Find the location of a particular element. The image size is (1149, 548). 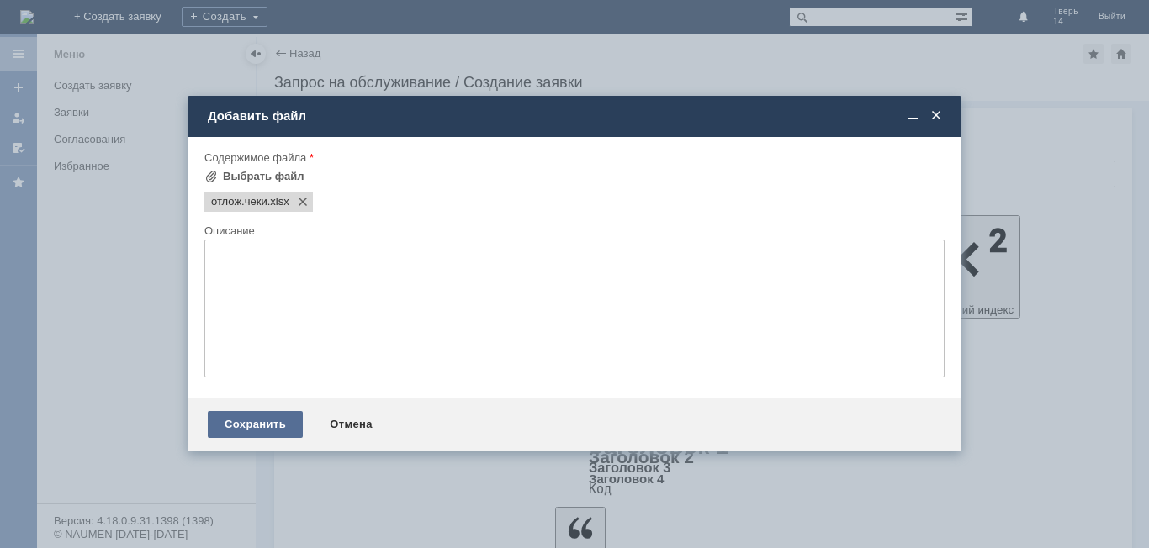

span: Закрыть is located at coordinates (936, 116).